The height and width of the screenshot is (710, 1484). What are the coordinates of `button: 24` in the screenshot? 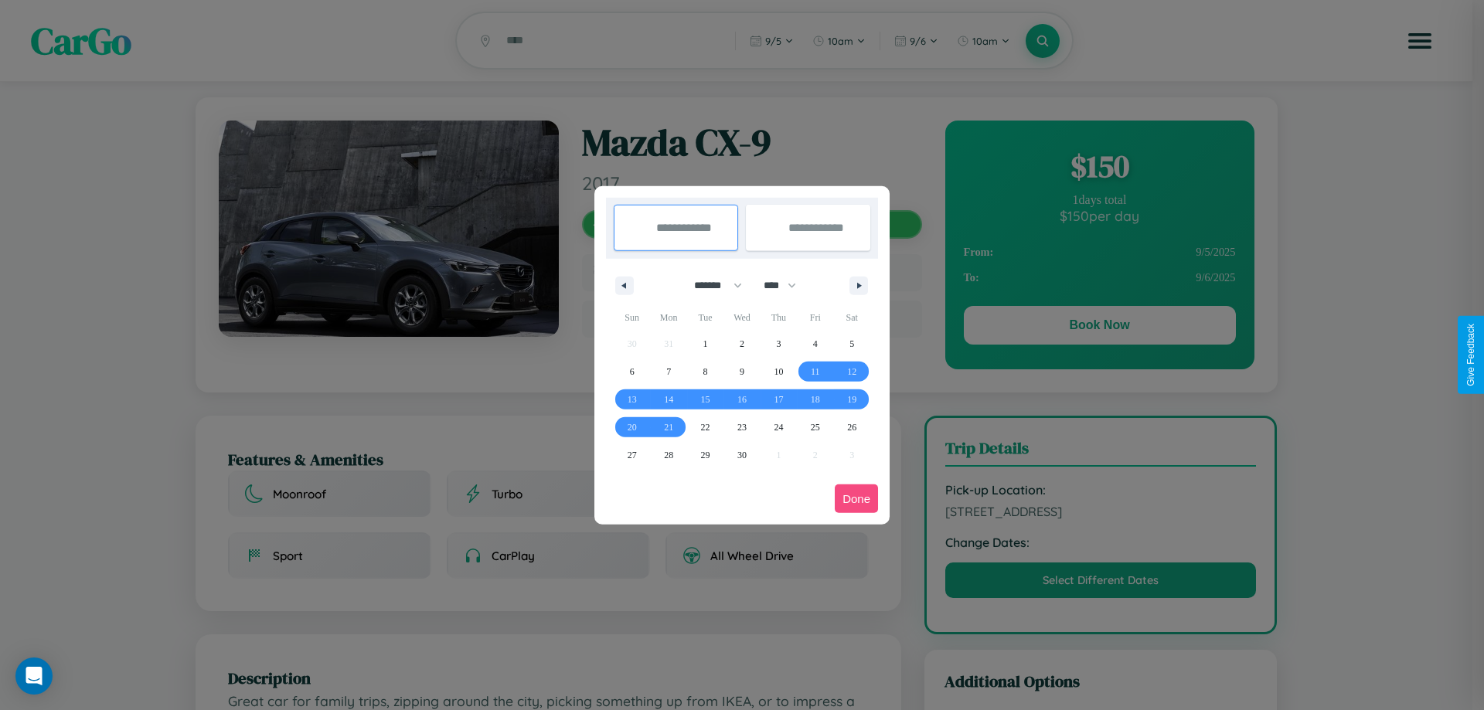 It's located at (778, 427).